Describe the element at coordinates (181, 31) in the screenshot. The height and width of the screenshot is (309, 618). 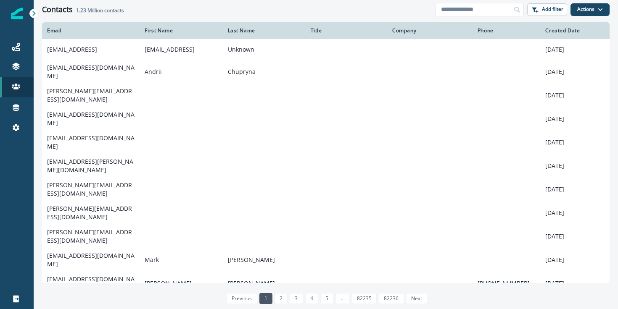
I see `div: First Name` at that location.